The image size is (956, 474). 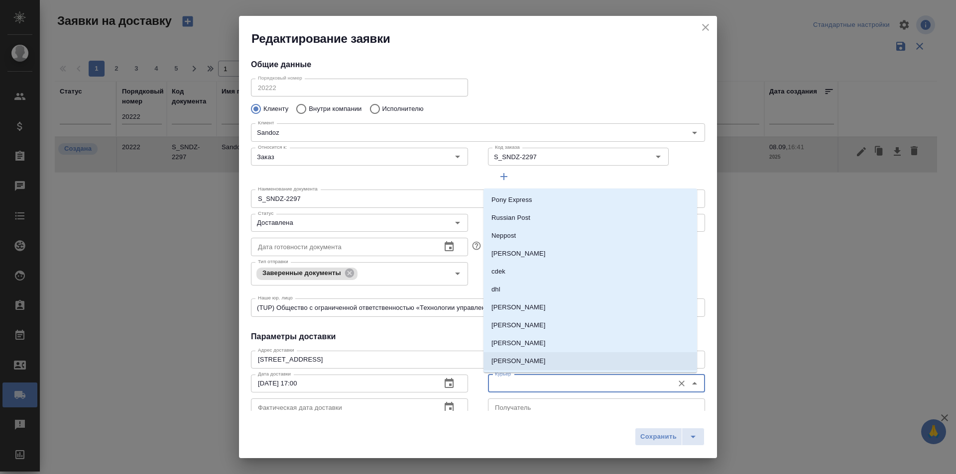 I want to click on button: Сохранить, so click(x=658, y=437).